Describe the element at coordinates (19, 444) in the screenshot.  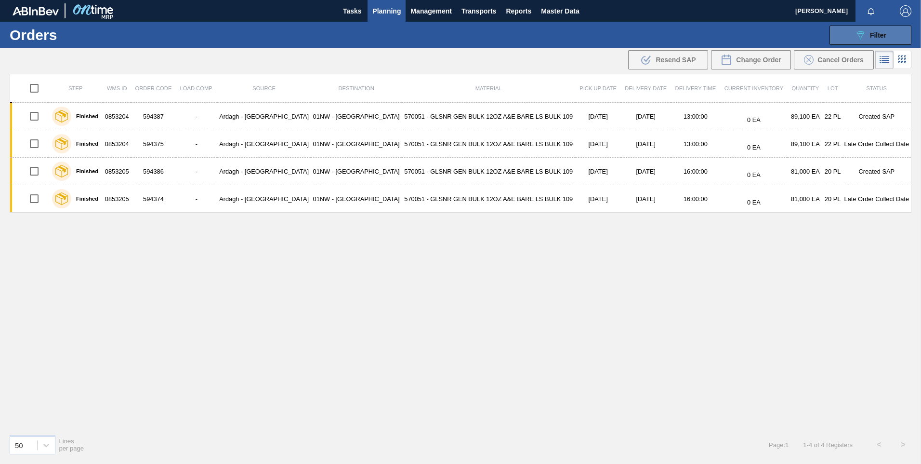
I see `div: 50` at that location.